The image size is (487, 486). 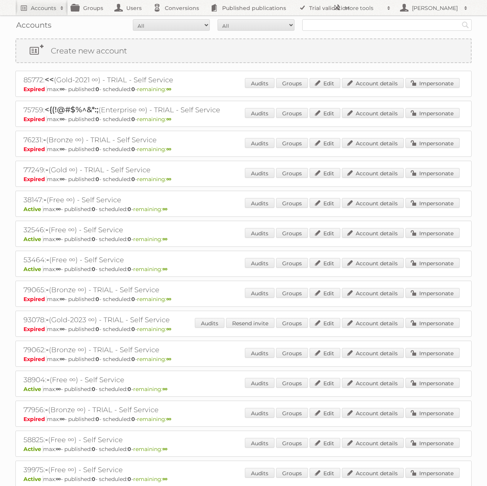 I want to click on h2: 53464: (Free ∞) - Self Service, so click(x=158, y=260).